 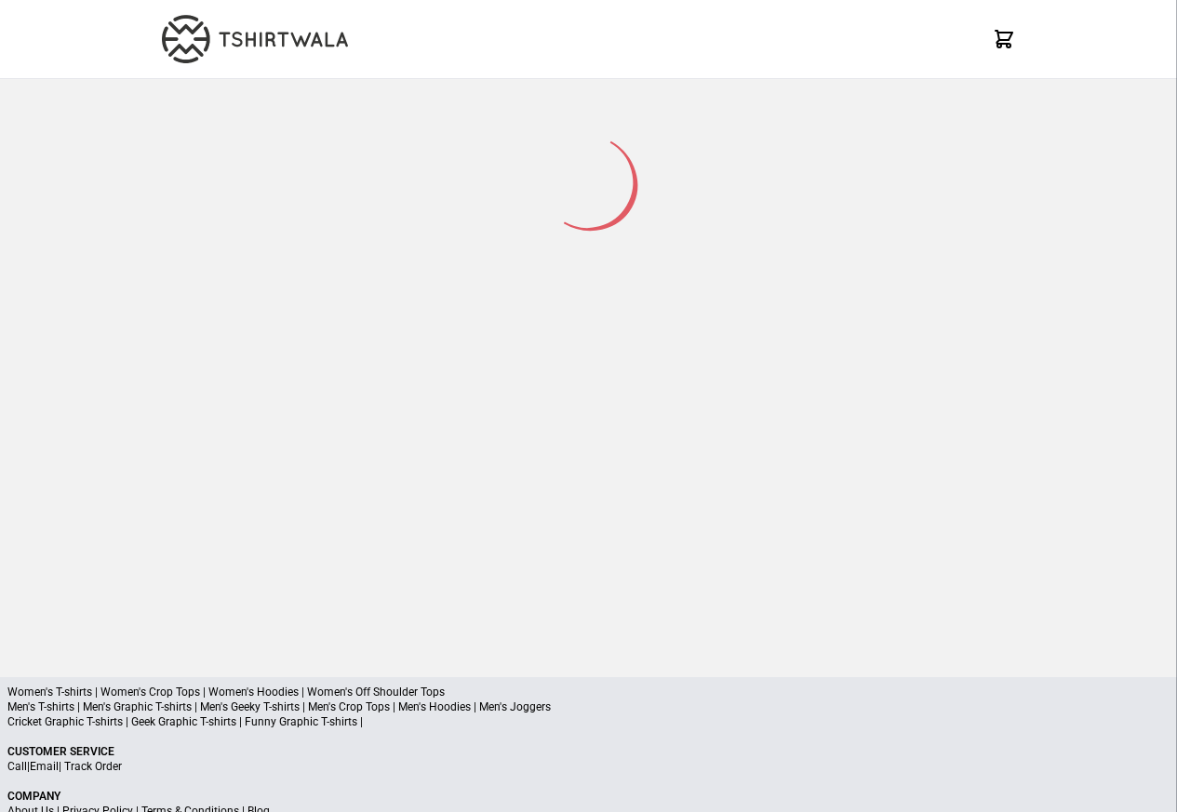 I want to click on p: Women's T-shirts | Women's Crop Tops | Women's Hoodies | Women's Off Shoulder Tops, so click(x=588, y=692).